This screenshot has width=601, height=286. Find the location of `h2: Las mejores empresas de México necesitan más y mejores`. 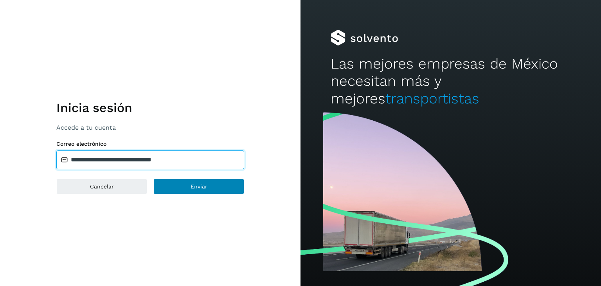

h2: Las mejores empresas de México necesitan más y mejores is located at coordinates (451, 81).